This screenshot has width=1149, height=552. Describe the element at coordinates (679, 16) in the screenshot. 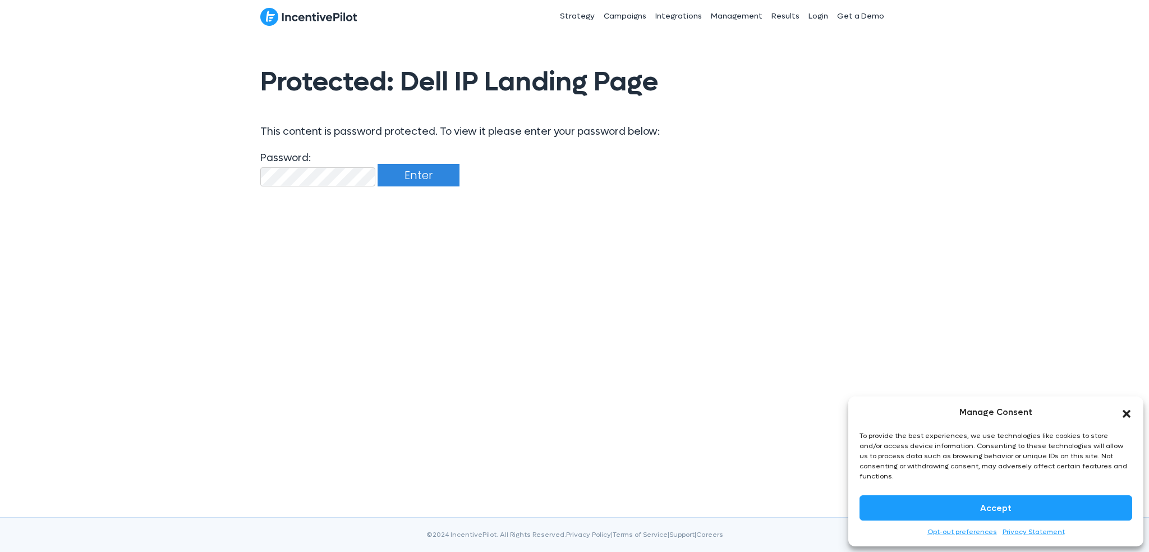

I see `a: Integrations` at that location.